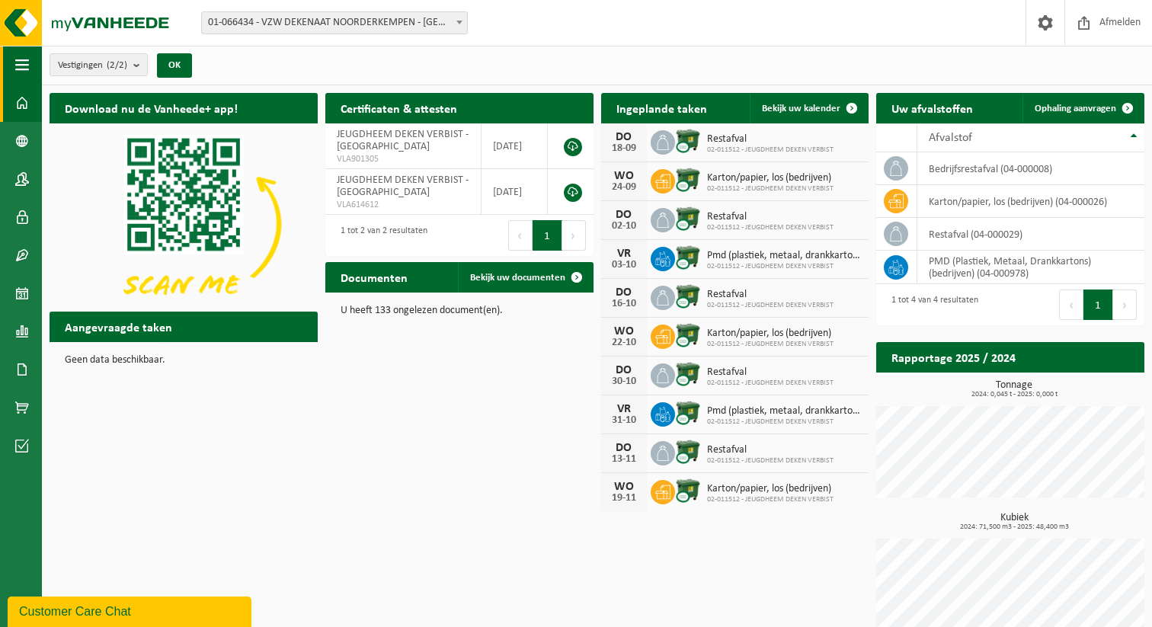 The height and width of the screenshot is (627, 1152). What do you see at coordinates (403, 159) in the screenshot?
I see `span: VLA901305` at bounding box center [403, 159].